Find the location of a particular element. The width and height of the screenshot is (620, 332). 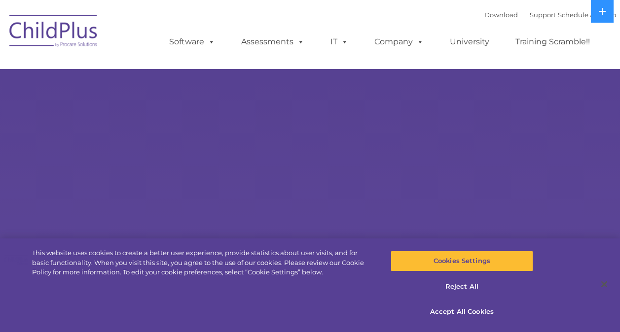

a: Assessments is located at coordinates (273, 42).